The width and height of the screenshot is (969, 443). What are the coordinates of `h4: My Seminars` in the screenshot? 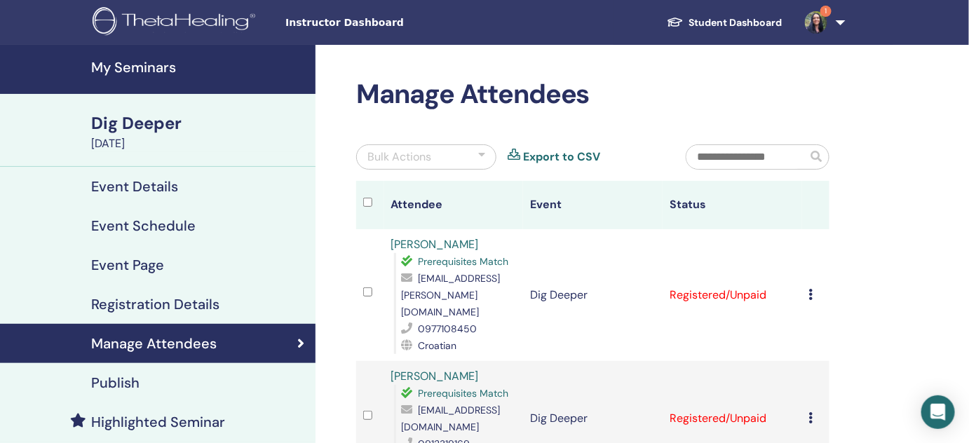 It's located at (199, 67).